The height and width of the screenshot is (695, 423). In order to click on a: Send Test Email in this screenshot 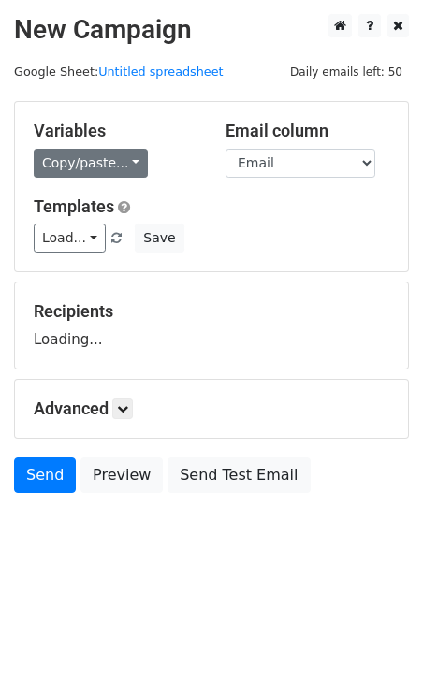, I will do `click(238, 475)`.